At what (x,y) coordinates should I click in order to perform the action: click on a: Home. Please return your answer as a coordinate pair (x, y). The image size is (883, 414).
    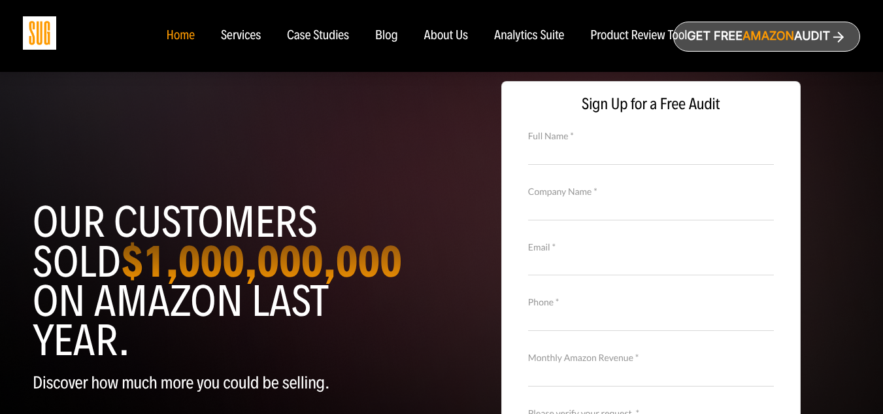
    Looking at the image, I should click on (180, 36).